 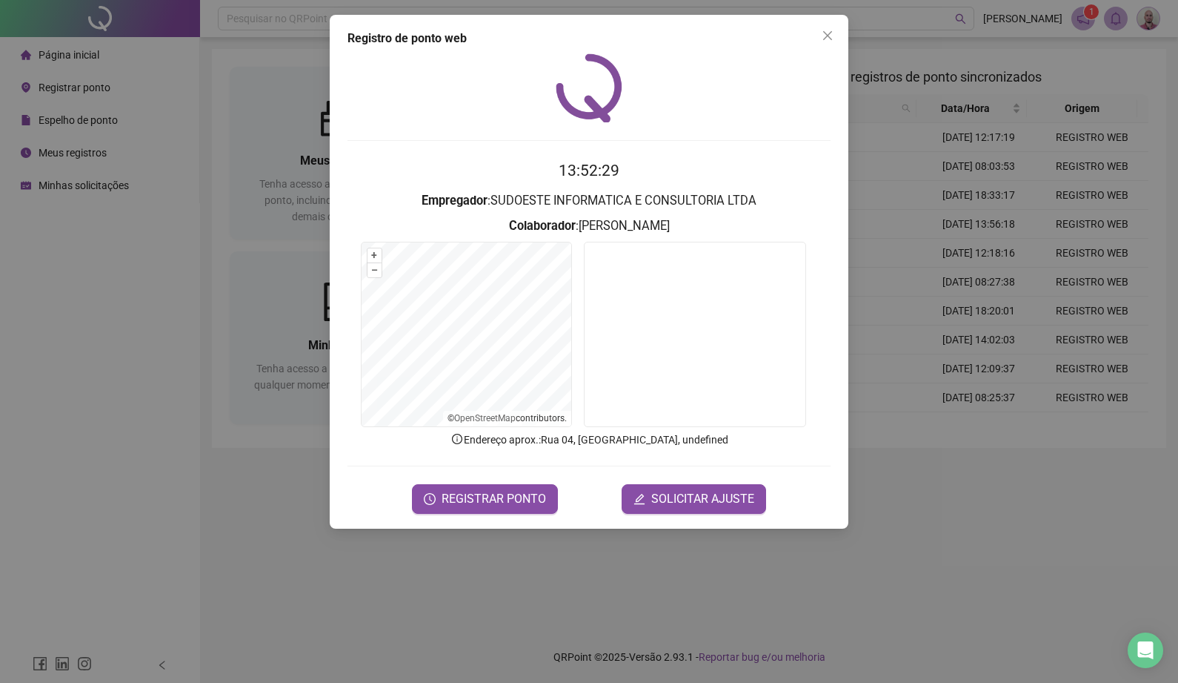 What do you see at coordinates (457, 439) in the screenshot?
I see `span: info-circle` at bounding box center [457, 439].